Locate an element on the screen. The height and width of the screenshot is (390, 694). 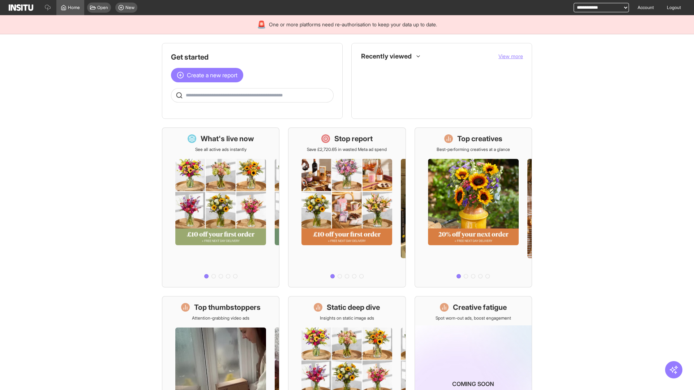
span: One or more platforms need re-authorisation to keep your data up to date. is located at coordinates (353, 25).